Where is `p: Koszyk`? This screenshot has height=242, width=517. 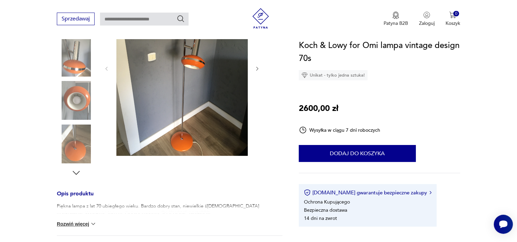
p: Koszyk is located at coordinates (453, 23).